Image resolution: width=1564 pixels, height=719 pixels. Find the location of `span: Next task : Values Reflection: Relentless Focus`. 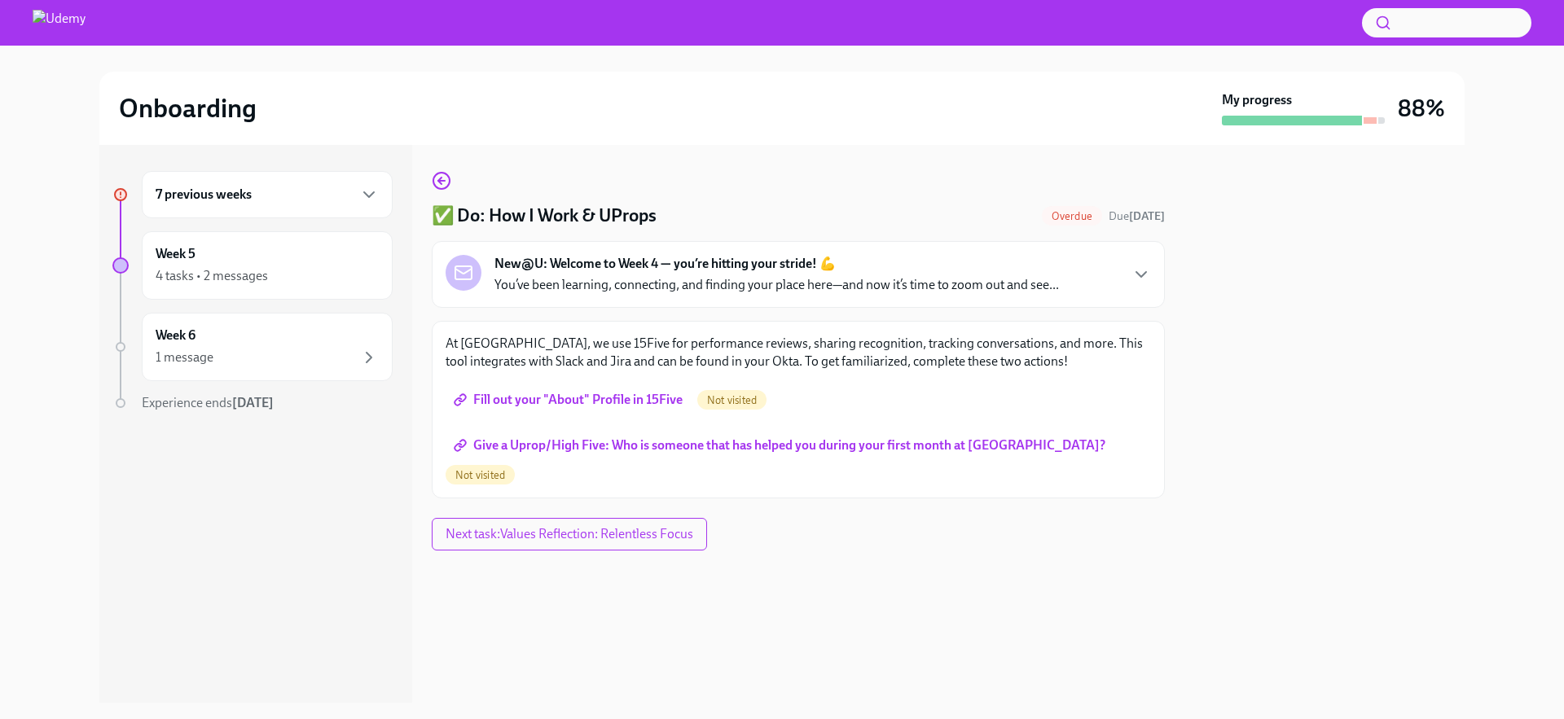

span: Next task : Values Reflection: Relentless Focus is located at coordinates (569, 534).